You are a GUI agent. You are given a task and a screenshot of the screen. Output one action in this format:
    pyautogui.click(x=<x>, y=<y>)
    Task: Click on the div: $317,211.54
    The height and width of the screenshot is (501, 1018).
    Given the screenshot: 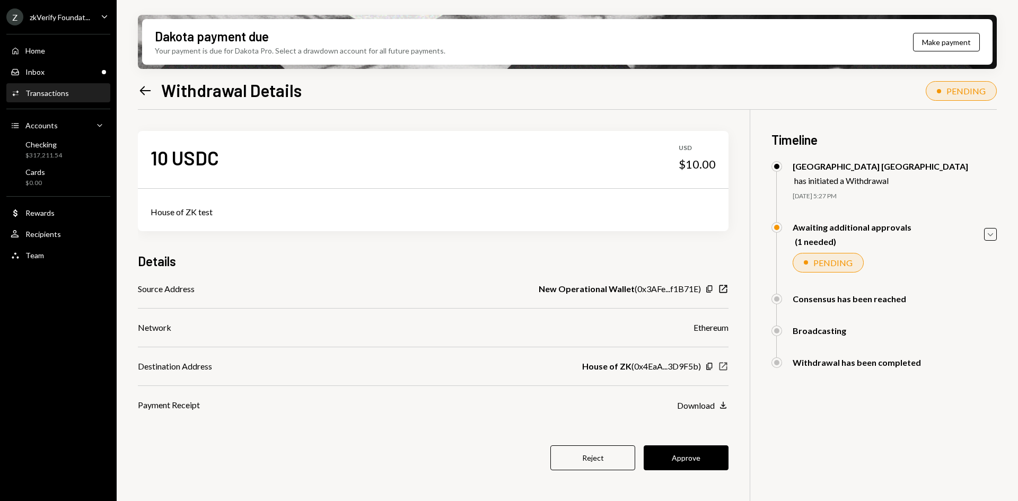 What is the action you would take?
    pyautogui.click(x=43, y=155)
    